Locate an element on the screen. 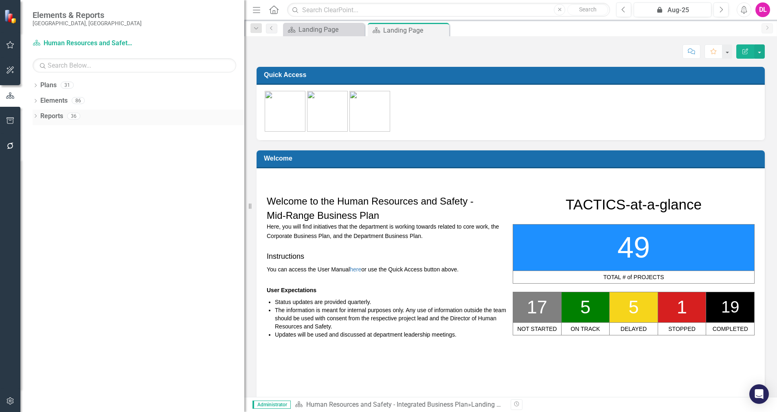 The image size is (777, 412). span: TOTAL # of PROJECTS is located at coordinates (633, 277).